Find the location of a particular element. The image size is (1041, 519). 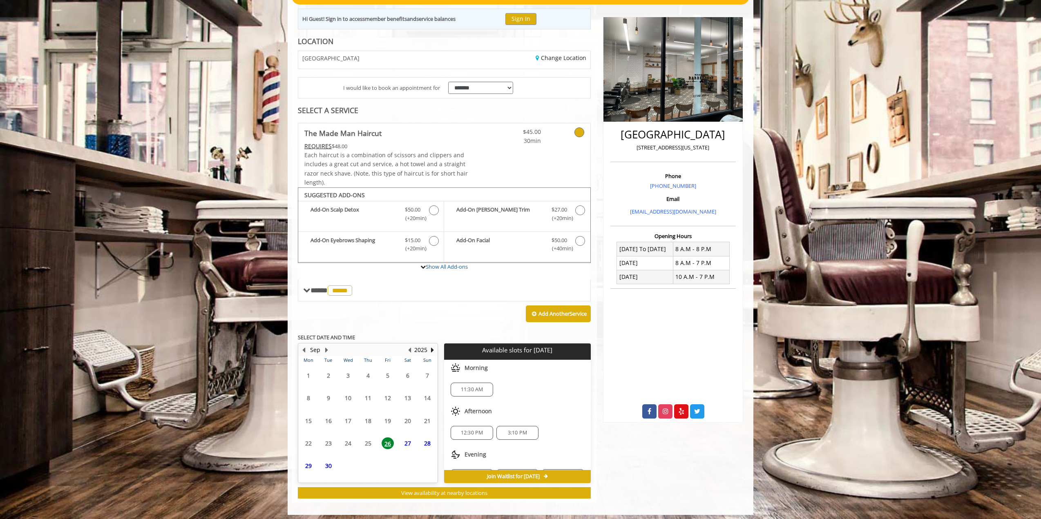

button: View availability at nearby locations is located at coordinates (444, 493).